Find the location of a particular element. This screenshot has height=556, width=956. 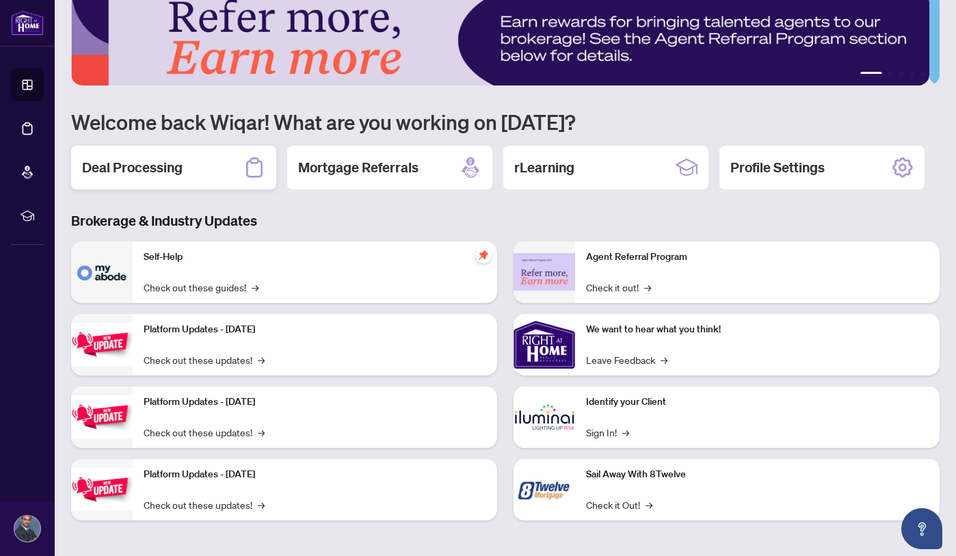

a: Sign In!→ is located at coordinates (607, 432).